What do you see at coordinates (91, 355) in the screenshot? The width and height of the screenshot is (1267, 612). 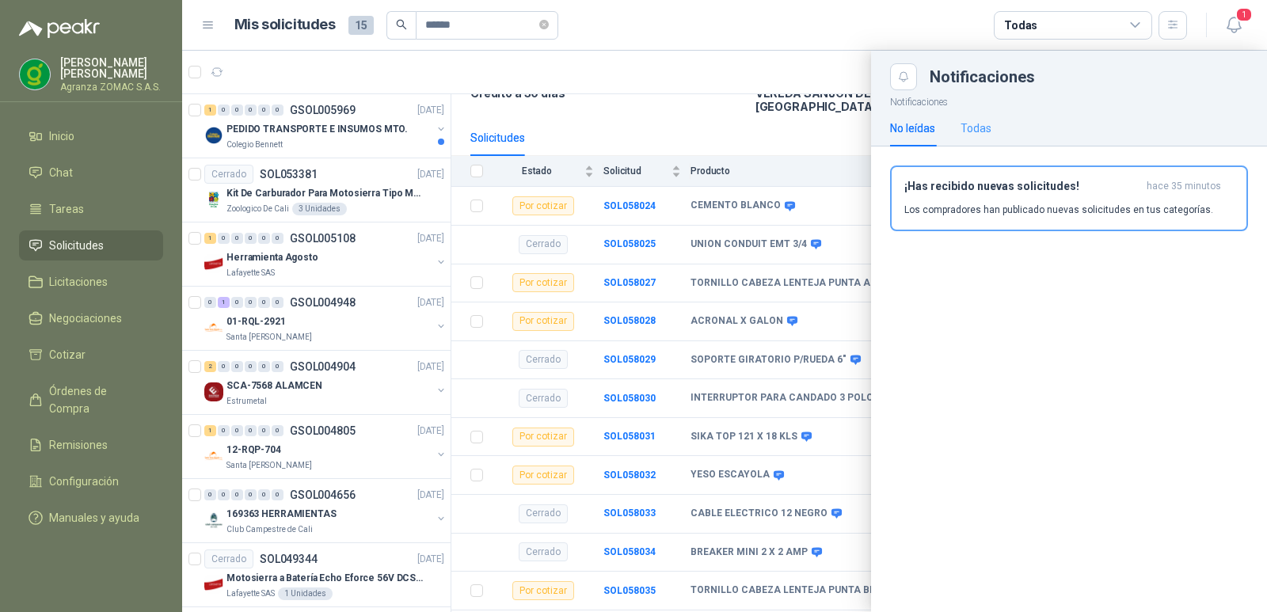 I see `a: Cotizar` at bounding box center [91, 355].